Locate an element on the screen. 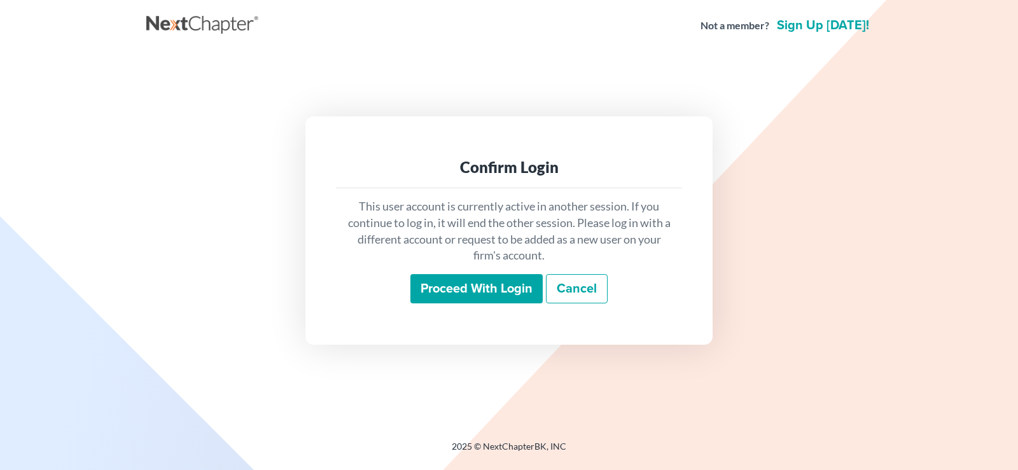 This screenshot has width=1018, height=470. strong: Not a member? is located at coordinates (735, 25).